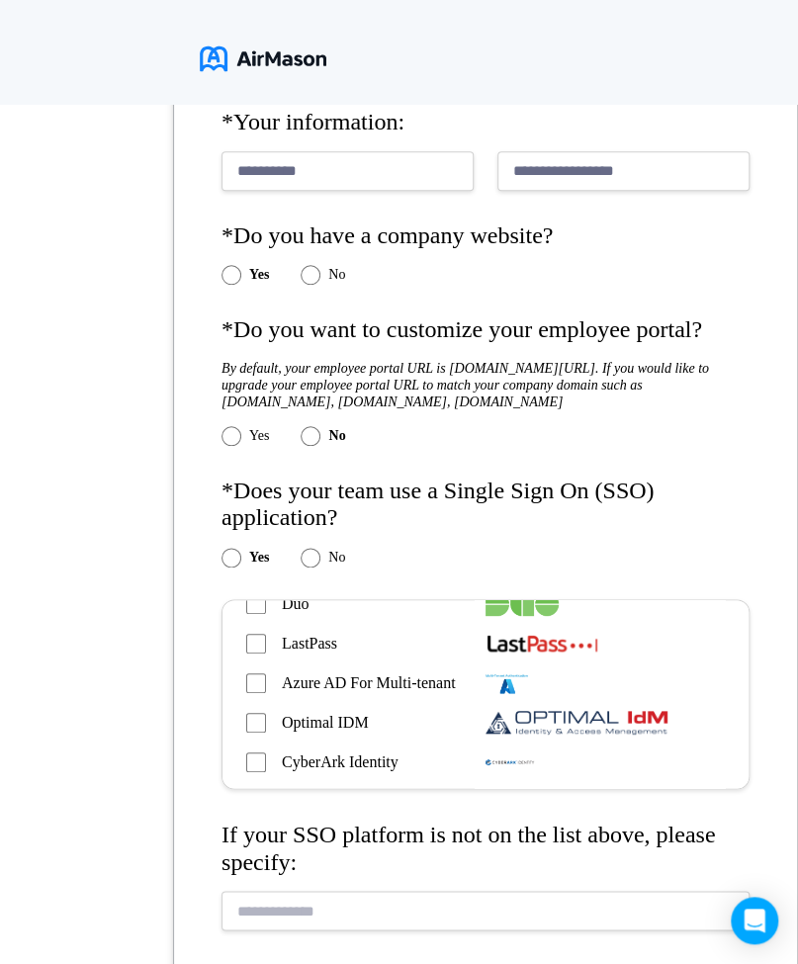  What do you see at coordinates (486, 330) in the screenshot?
I see `h4: *Do you want to customize your employee portal?` at bounding box center [486, 330].